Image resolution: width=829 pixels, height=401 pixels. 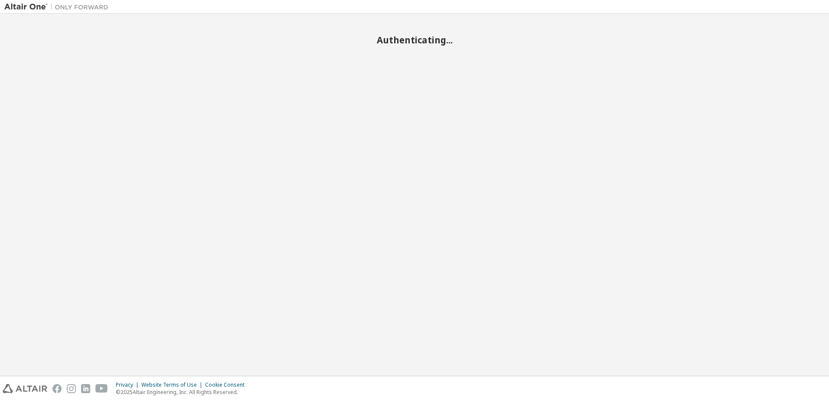 What do you see at coordinates (25, 388) in the screenshot?
I see `img: altair_logo.svg` at bounding box center [25, 388].